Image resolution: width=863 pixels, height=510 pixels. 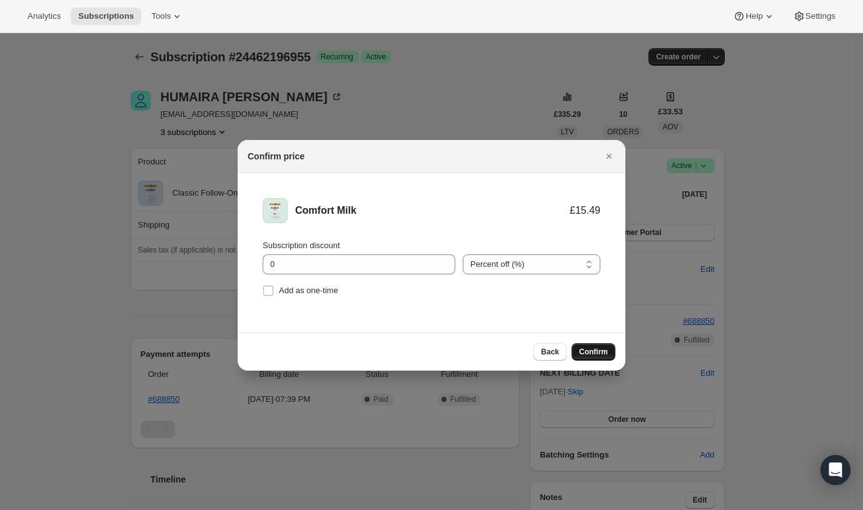 I want to click on span: Settings, so click(x=821, y=16).